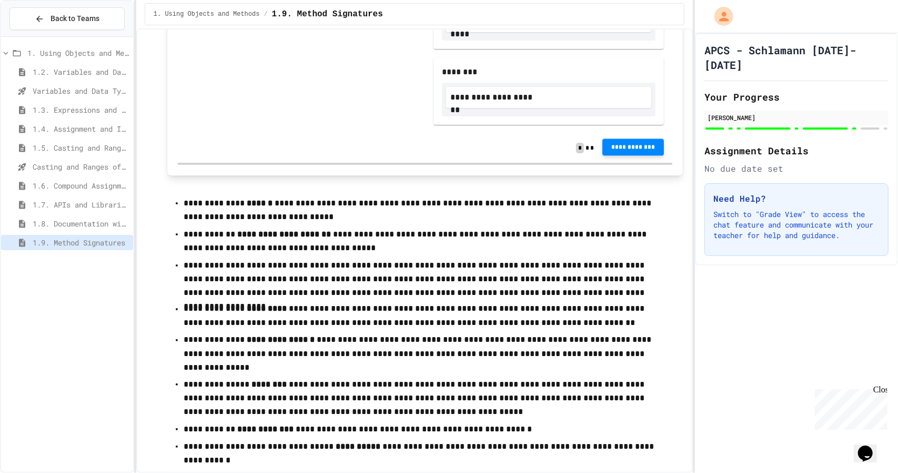  Describe the element at coordinates (81, 185) in the screenshot. I see `span: 1.6. Compound Assignment Operators` at that location.